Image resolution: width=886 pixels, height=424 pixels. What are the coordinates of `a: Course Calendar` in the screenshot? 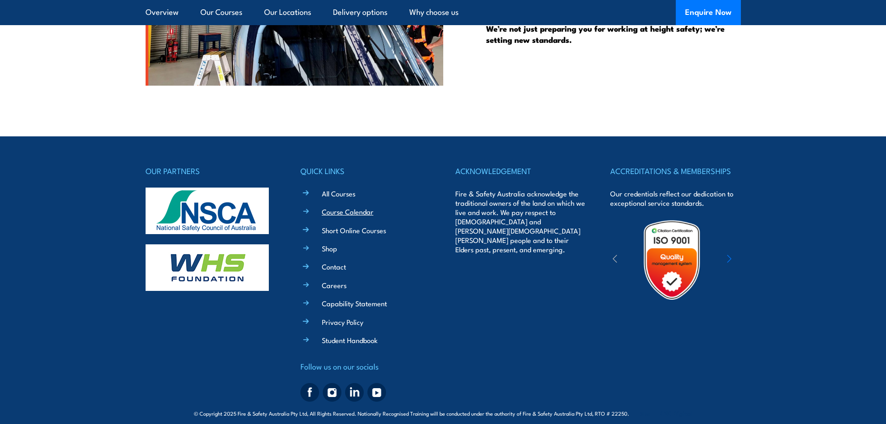 It's located at (347, 211).